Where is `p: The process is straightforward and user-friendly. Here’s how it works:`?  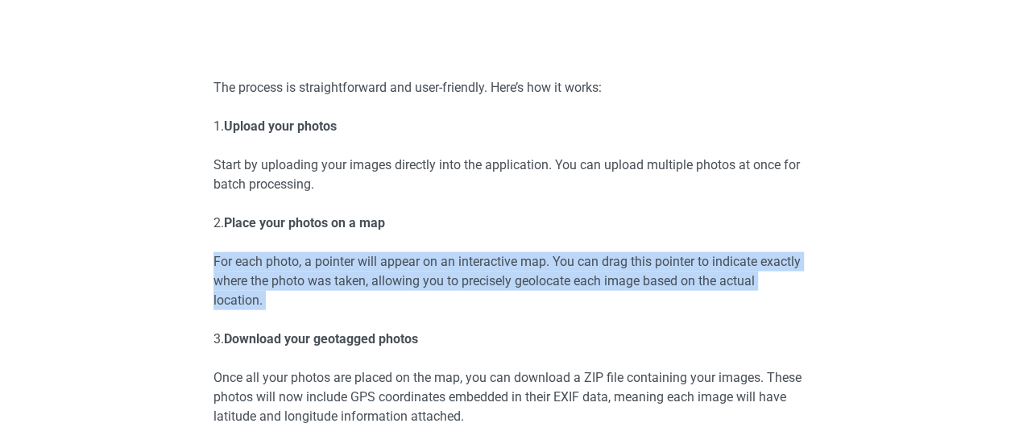 p: The process is straightforward and user-friendly. Here’s how it works: is located at coordinates (510, 88).